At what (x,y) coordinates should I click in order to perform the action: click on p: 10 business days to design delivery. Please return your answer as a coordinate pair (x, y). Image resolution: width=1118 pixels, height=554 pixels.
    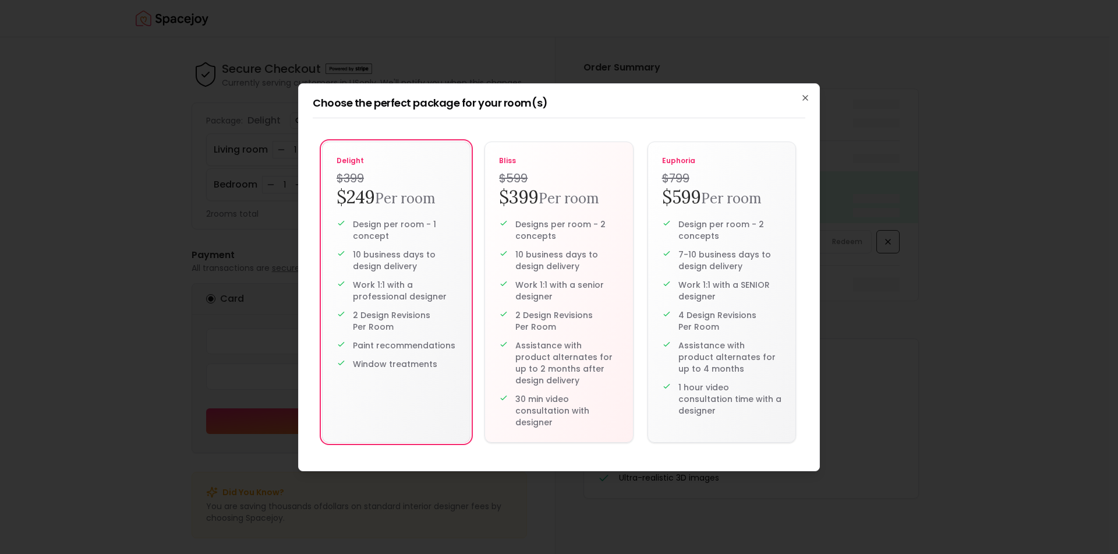
    Looking at the image, I should click on (567, 260).